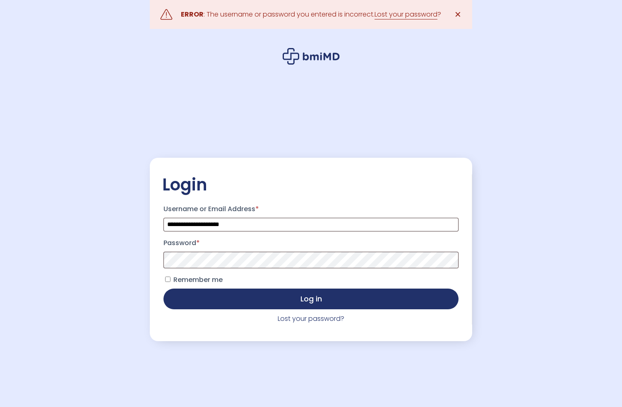 Image resolution: width=622 pixels, height=407 pixels. What do you see at coordinates (198, 279) in the screenshot?
I see `span: Remember me` at bounding box center [198, 279].